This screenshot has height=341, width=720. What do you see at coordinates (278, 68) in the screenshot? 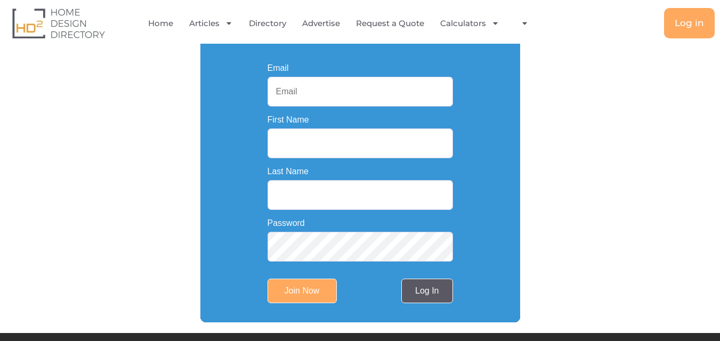
I see `label: Email` at bounding box center [278, 68].